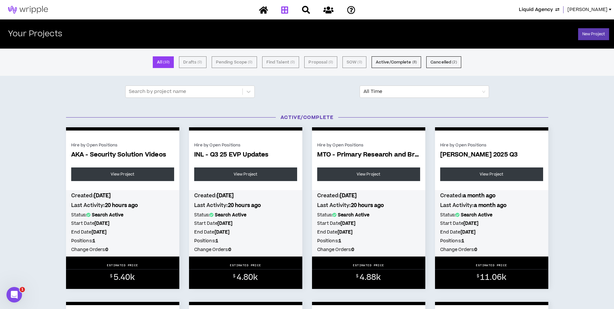 This screenshot has height=309, width=614. Describe the element at coordinates (163, 62) in the screenshot. I see `button: All (10)` at that location.